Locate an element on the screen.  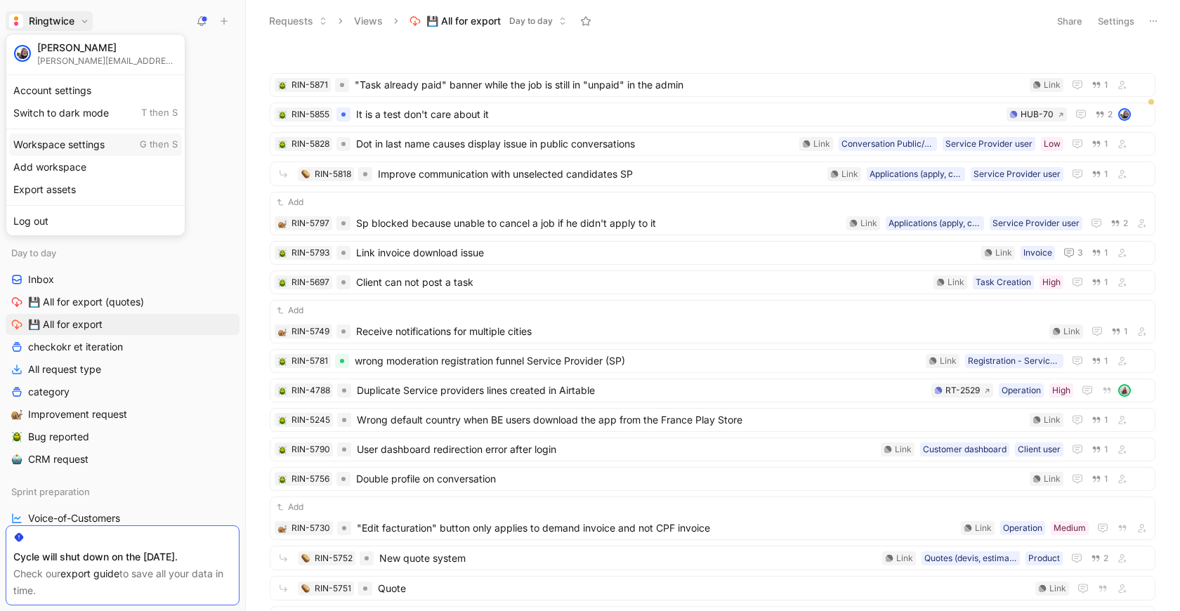
img: avatar is located at coordinates (22, 53).